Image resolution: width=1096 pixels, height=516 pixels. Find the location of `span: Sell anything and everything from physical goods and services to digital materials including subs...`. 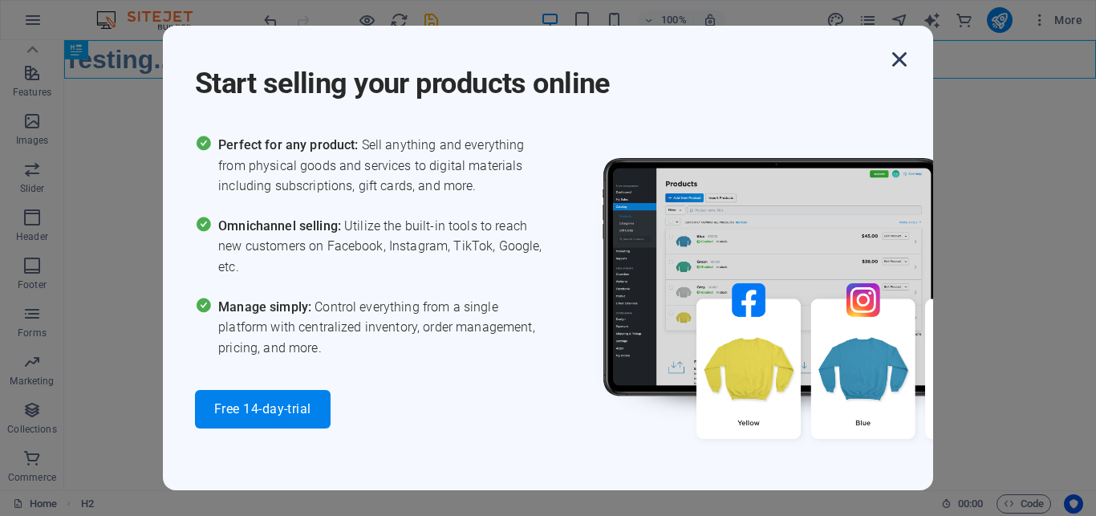

span: Sell anything and everything from physical goods and services to digital materials including subs... is located at coordinates (383, 165).